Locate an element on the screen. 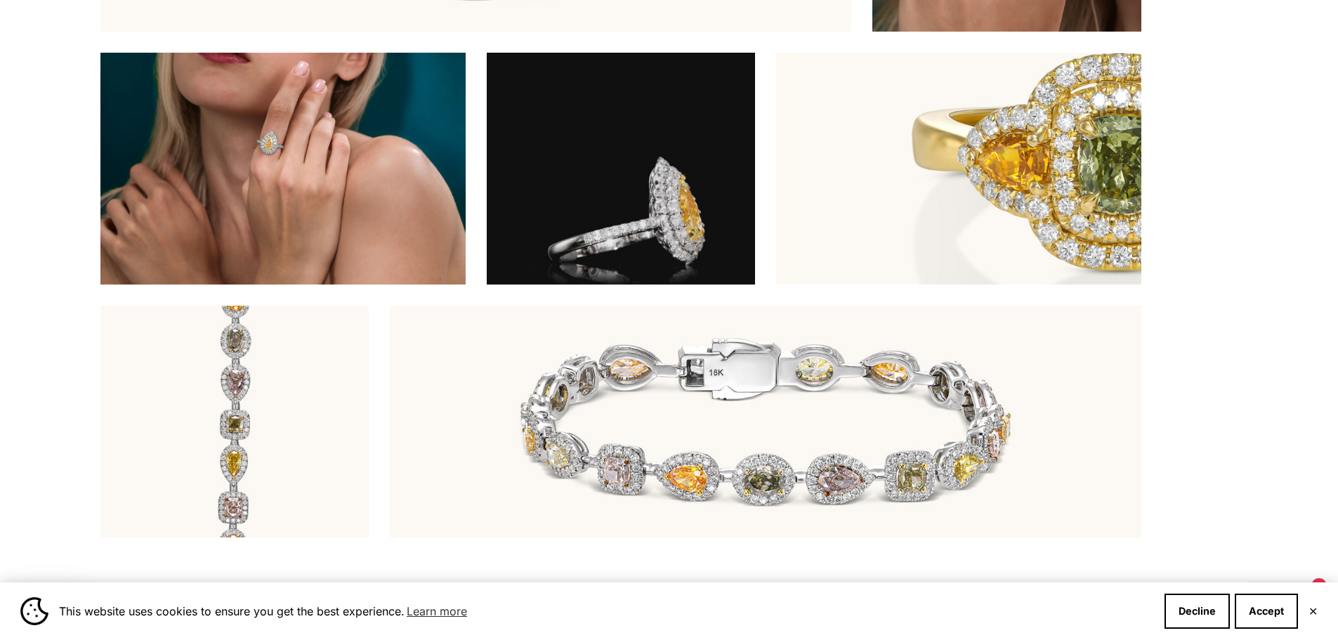 This screenshot has width=1338, height=640. button: Close is located at coordinates (1312, 611).